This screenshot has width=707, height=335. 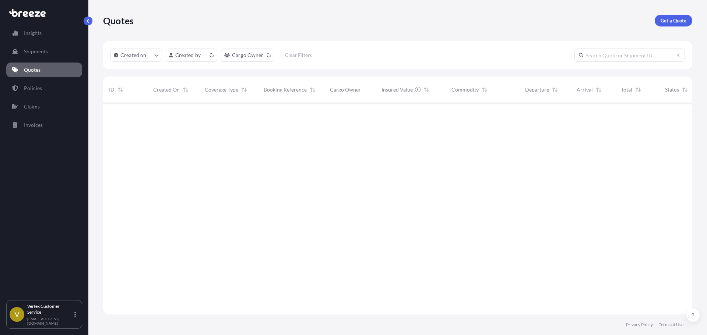 I want to click on a: Insights, so click(x=44, y=33).